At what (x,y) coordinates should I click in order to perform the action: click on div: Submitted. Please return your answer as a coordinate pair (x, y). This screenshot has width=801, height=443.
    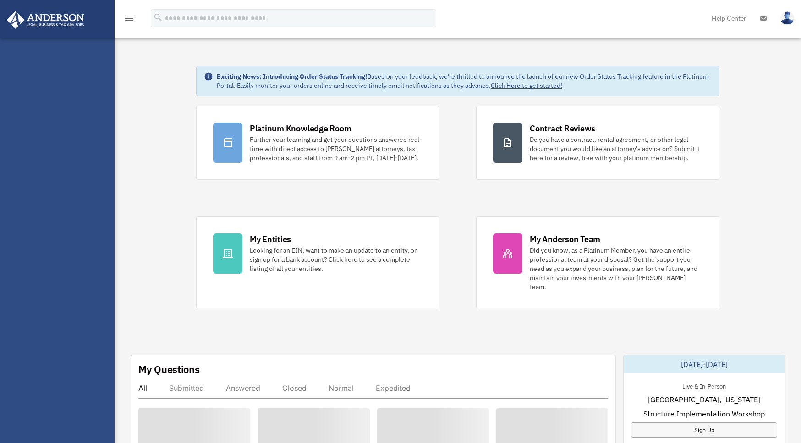
    Looking at the image, I should click on (186, 388).